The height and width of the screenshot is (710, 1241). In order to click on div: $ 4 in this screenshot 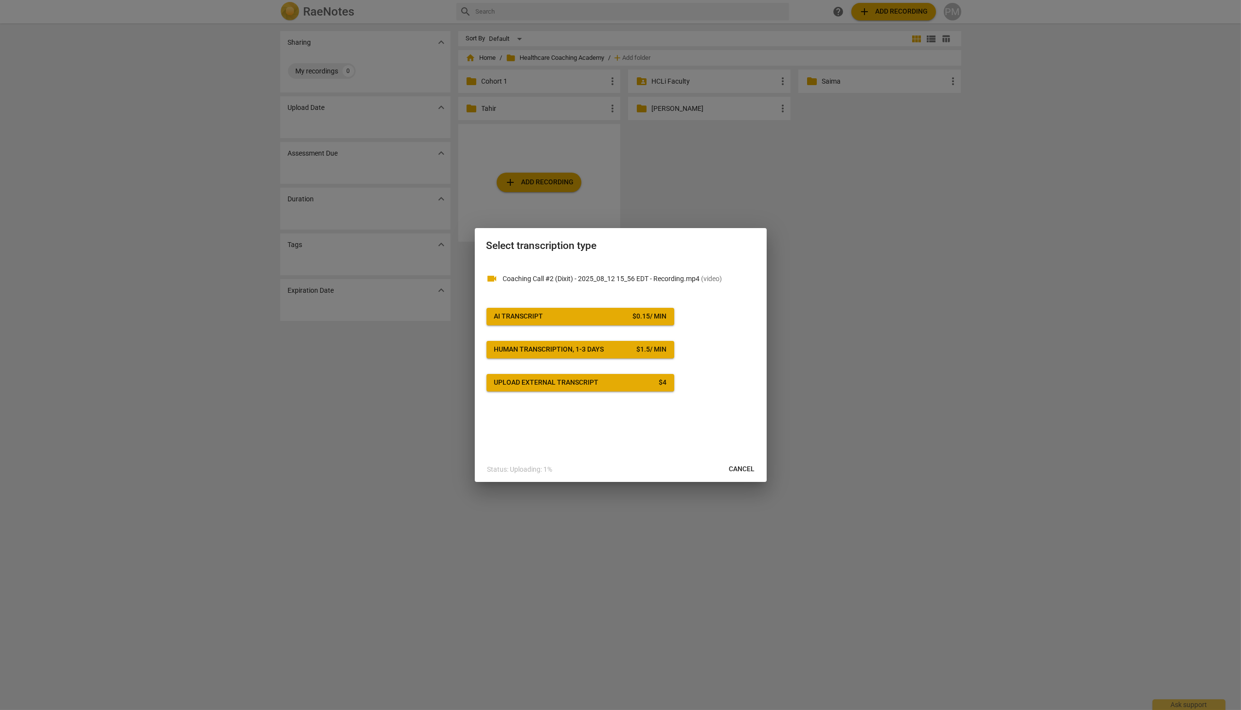, I will do `click(662, 383)`.